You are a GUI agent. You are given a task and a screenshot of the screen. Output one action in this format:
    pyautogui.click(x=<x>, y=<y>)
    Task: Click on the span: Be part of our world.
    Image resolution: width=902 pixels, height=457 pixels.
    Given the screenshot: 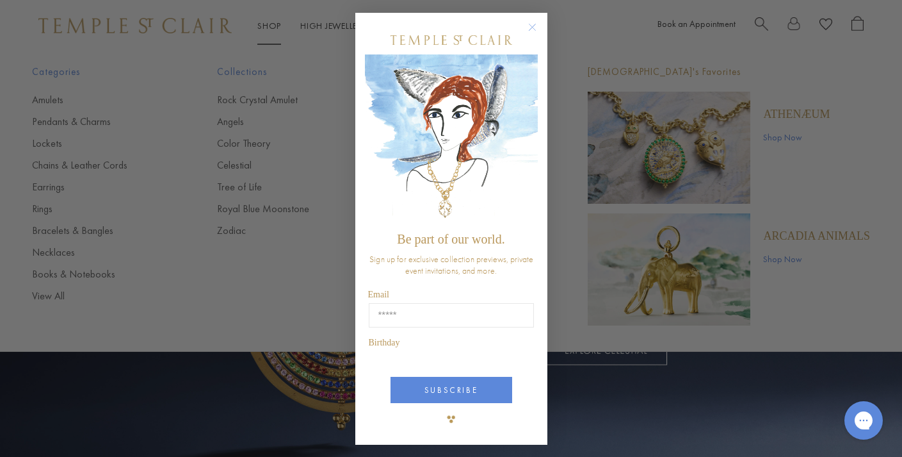 What is the action you would take?
    pyautogui.click(x=451, y=239)
    